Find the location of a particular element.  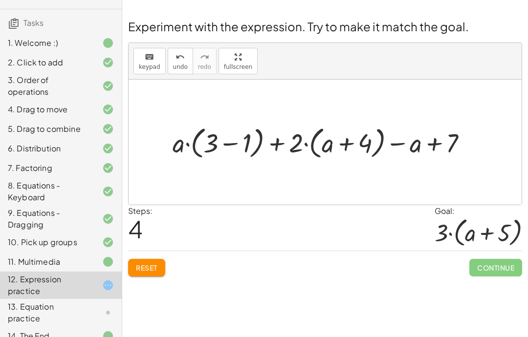

div: 13. Equation practice is located at coordinates (47, 313).